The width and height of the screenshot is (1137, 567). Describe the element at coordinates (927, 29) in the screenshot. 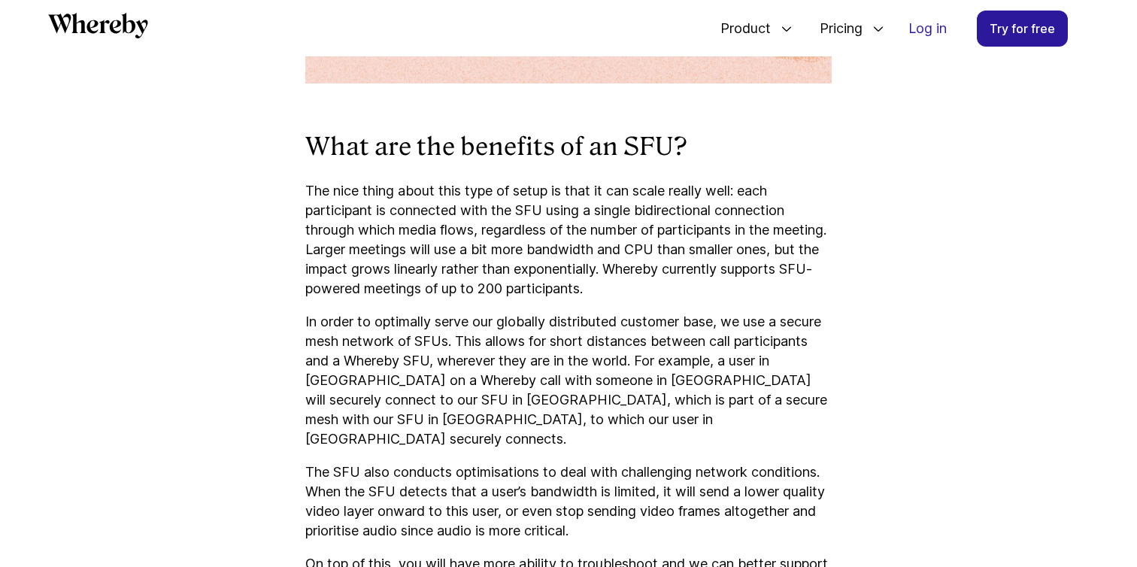

I see `a: Log in` at that location.